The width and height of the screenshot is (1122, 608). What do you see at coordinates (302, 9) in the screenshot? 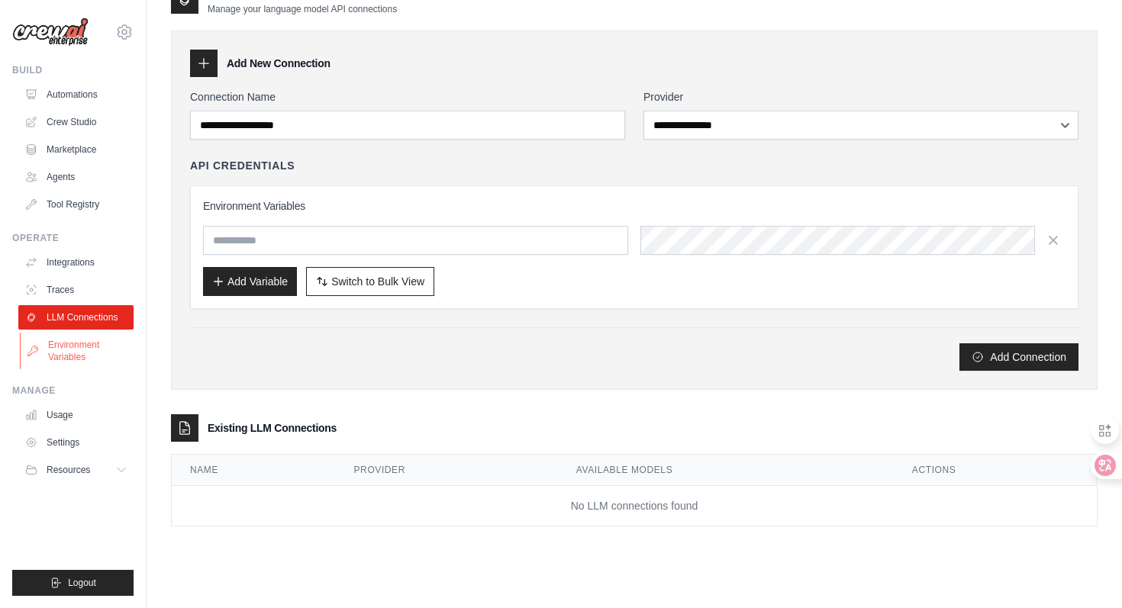
I see `p: Manage your language model API connections` at bounding box center [302, 9].